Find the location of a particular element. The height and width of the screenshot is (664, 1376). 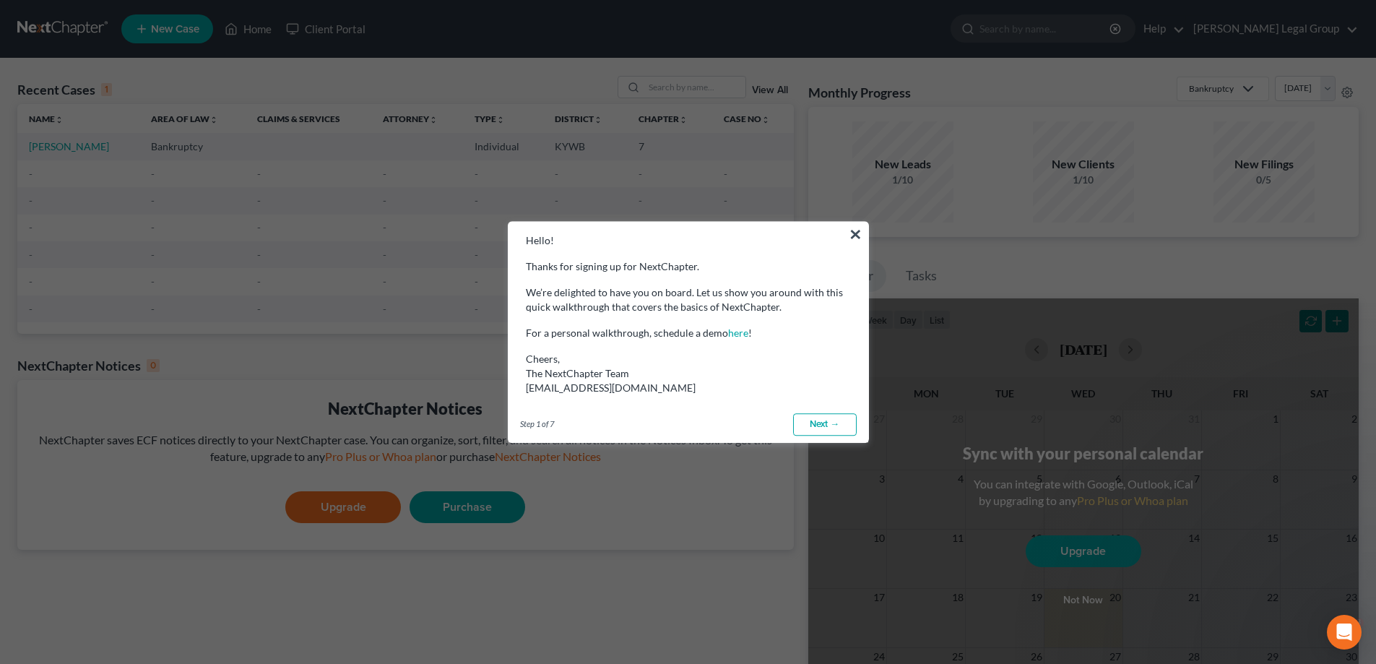

a: Next → is located at coordinates (825, 425).